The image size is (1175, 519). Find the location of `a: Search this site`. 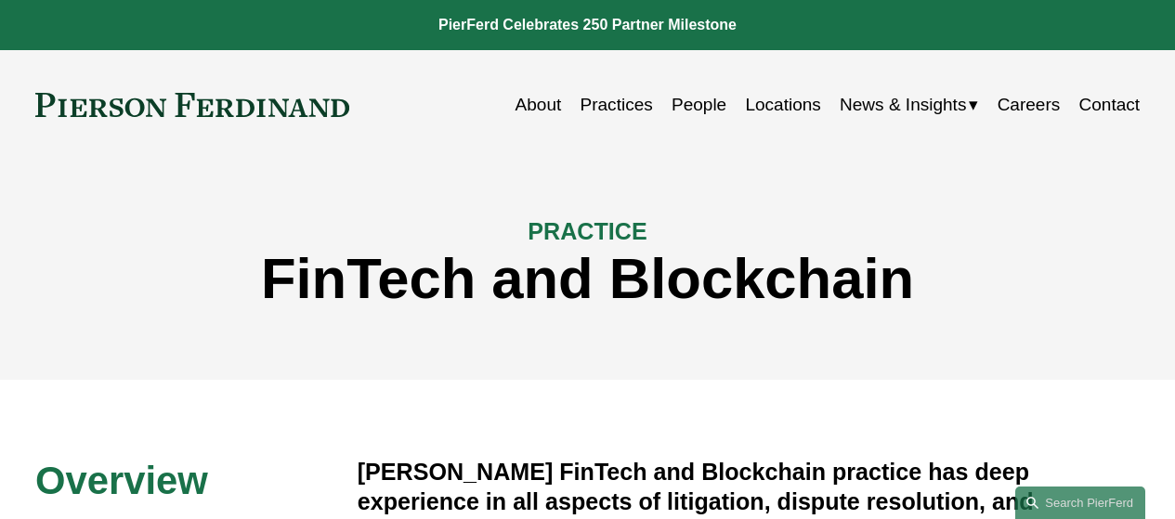

a: Search this site is located at coordinates (1080, 503).